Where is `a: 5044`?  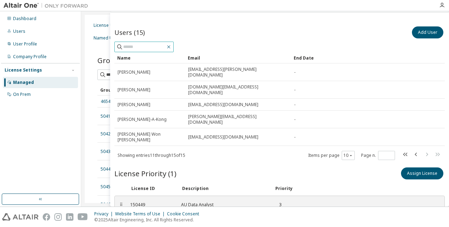 a: 5044 is located at coordinates (106, 170).